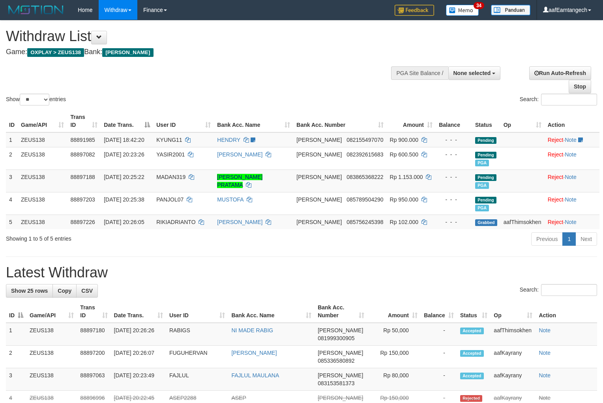 Image resolution: width=603 pixels, height=403 pixels. I want to click on img: Feedback.jpg, so click(414, 10).